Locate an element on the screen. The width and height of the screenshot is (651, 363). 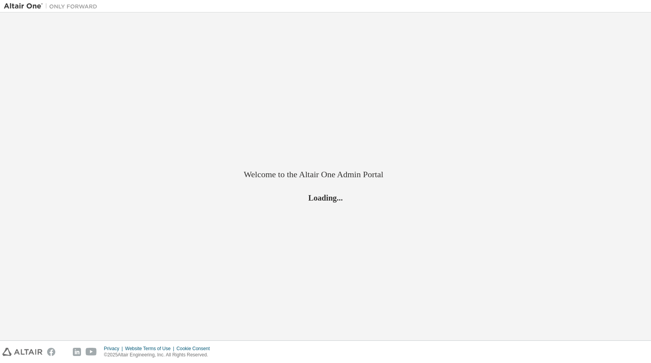
img: Altair One is located at coordinates (53, 6).